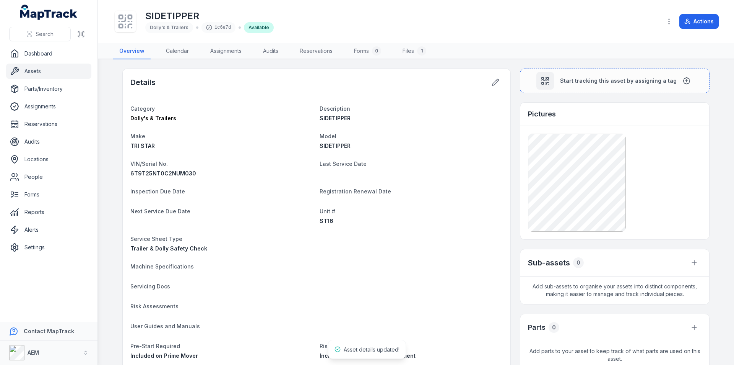 The image size is (734, 365). I want to click on span: Search, so click(44, 34).